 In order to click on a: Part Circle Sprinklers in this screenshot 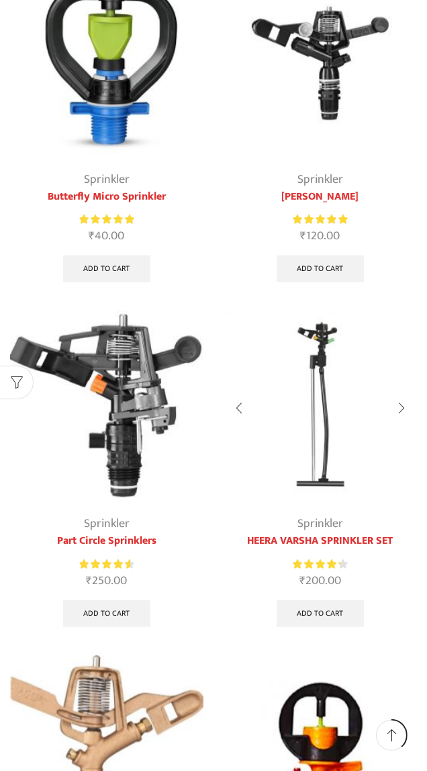, I will do `click(107, 541)`.